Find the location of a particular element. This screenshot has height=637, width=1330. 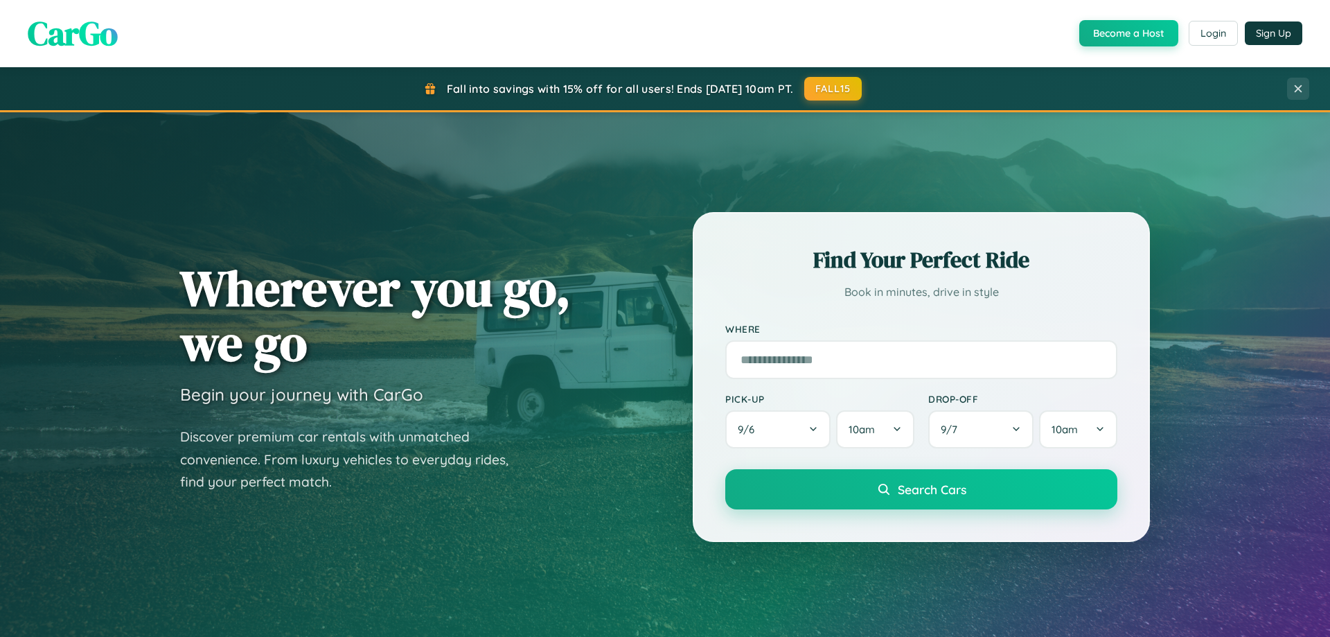

p: Book in minutes, drive in style is located at coordinates (921, 292).